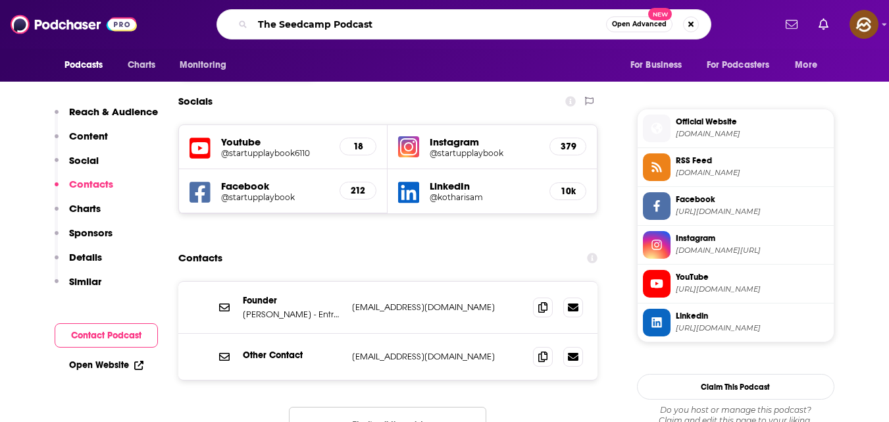 This screenshot has width=889, height=422. Describe the element at coordinates (74, 24) in the screenshot. I see `a: Podchaser - Follow, Share and Rate Podcasts` at that location.